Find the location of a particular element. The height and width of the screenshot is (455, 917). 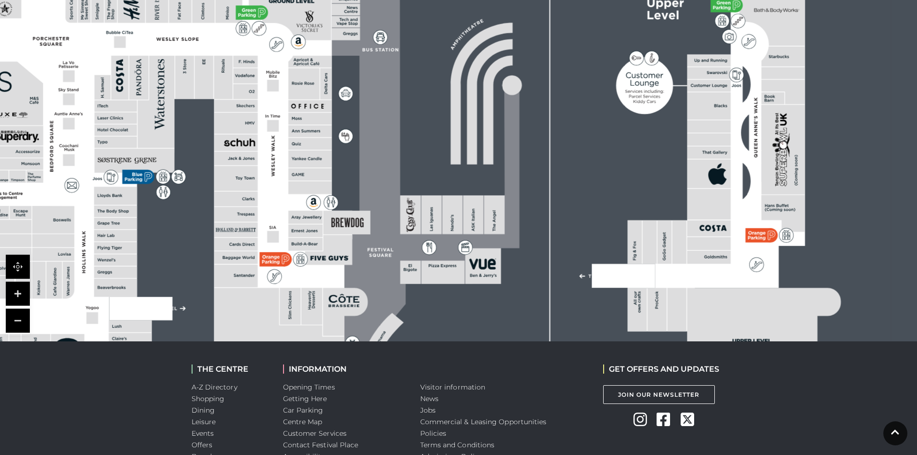

a: Offers is located at coordinates (202, 445).